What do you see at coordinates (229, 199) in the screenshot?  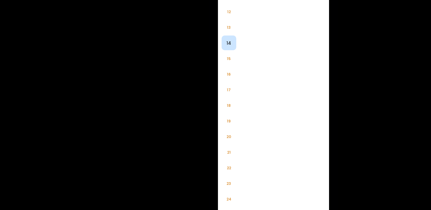 I see `li: 24` at bounding box center [229, 199].